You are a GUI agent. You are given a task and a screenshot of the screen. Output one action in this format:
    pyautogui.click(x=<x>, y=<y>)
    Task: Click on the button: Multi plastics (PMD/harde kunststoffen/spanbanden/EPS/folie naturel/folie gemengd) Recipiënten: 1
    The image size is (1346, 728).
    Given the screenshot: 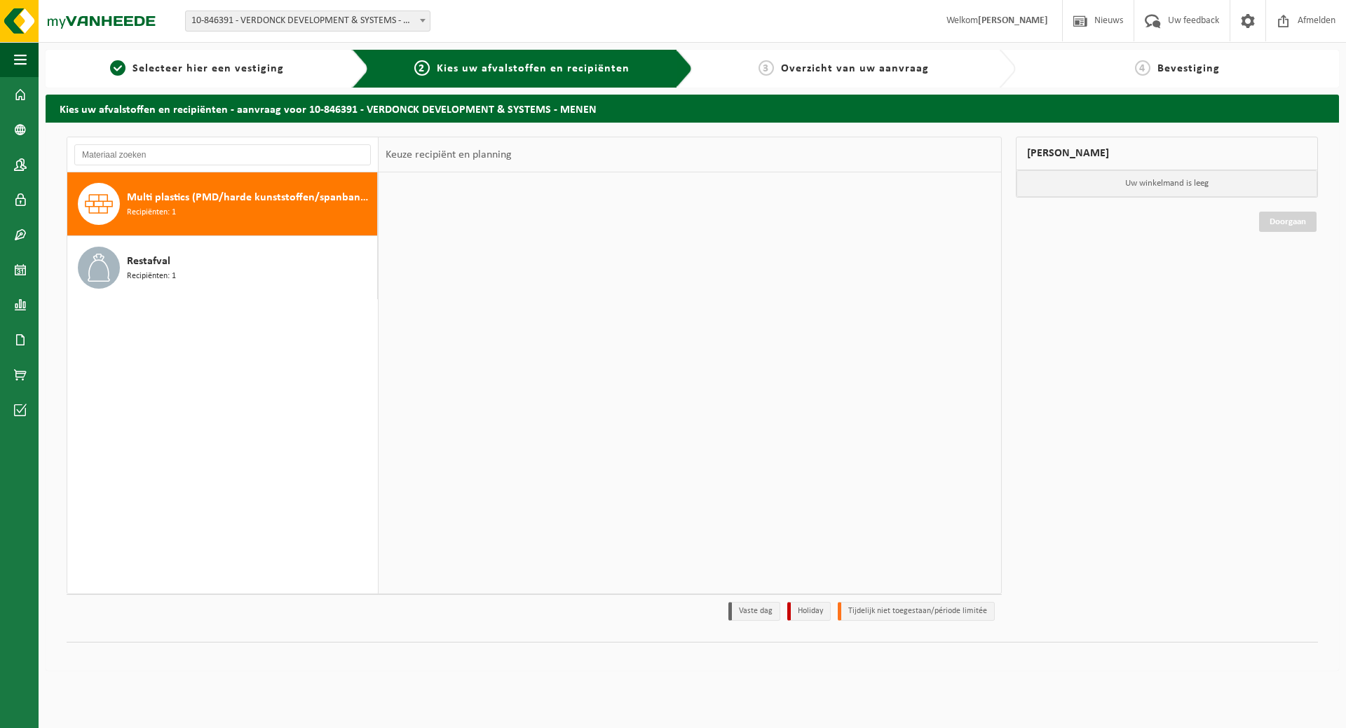 What is the action you would take?
    pyautogui.click(x=222, y=204)
    